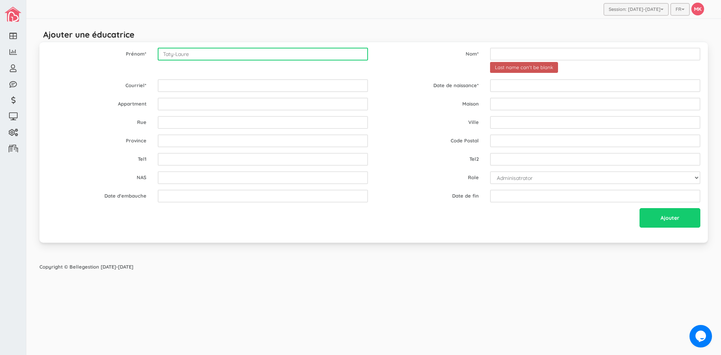 The image size is (721, 355). I want to click on label: Appartment, so click(96, 102).